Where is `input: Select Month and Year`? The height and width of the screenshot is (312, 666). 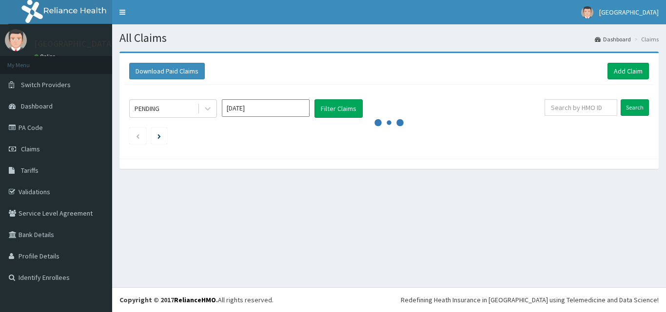
input: Select Month and Year is located at coordinates (266, 108).